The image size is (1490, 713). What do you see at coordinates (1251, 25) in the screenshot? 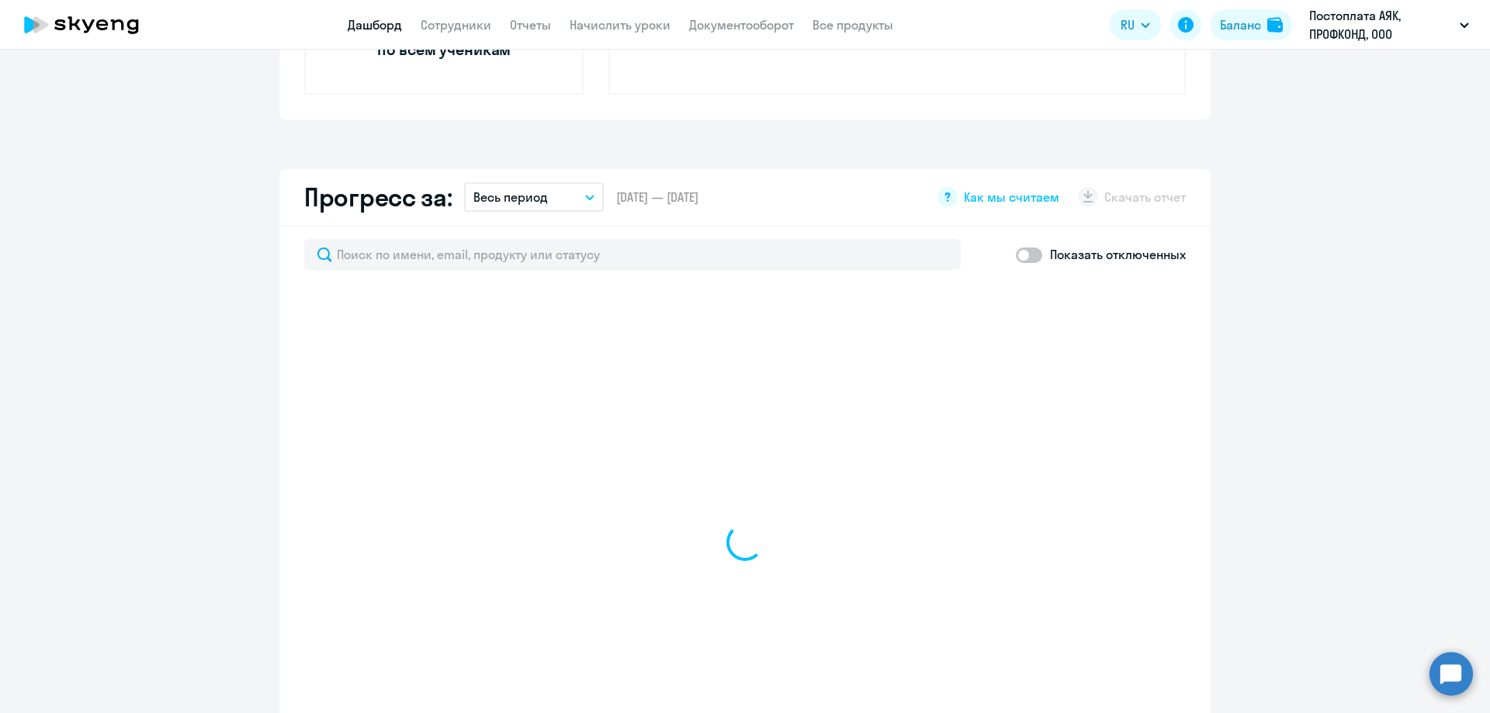
I see `button: Балансbalance` at bounding box center [1251, 25].